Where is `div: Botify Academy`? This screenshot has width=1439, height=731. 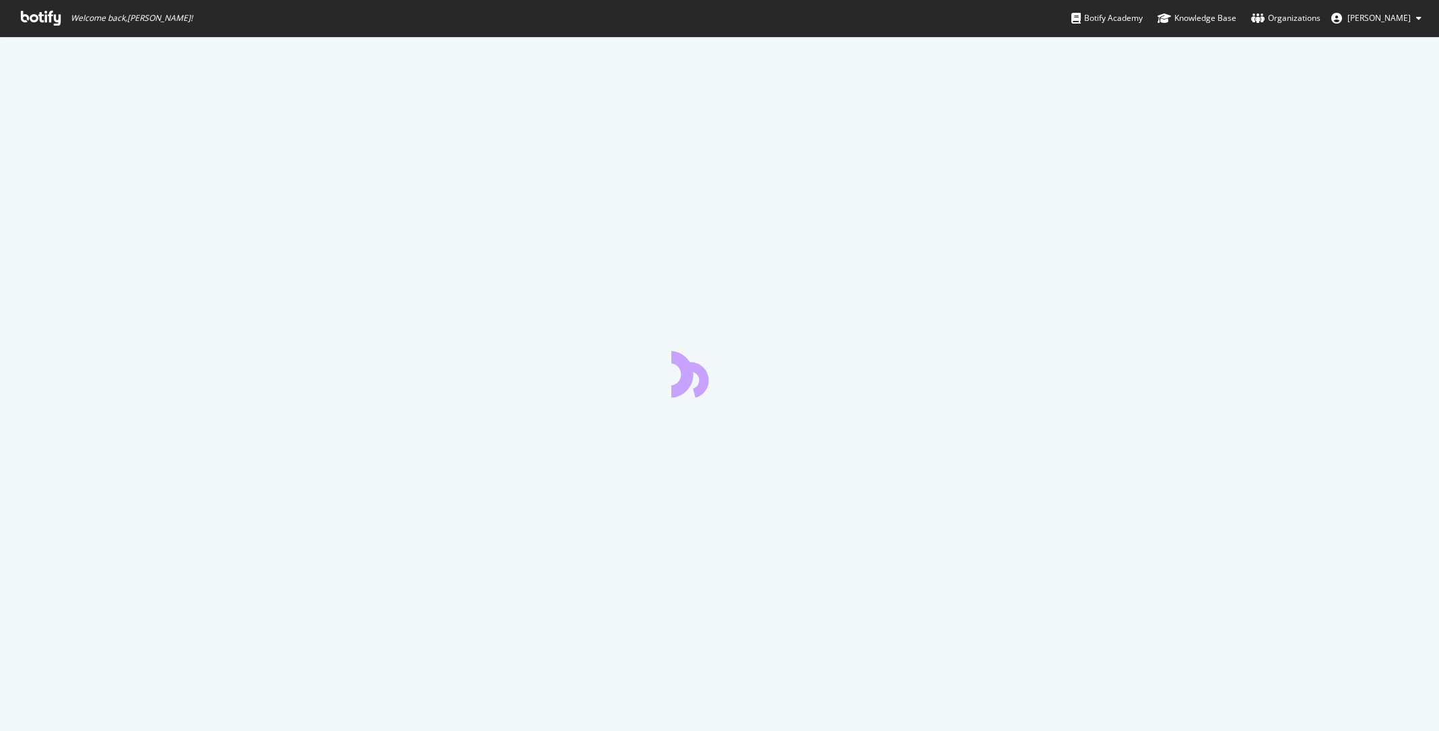 div: Botify Academy is located at coordinates (1107, 18).